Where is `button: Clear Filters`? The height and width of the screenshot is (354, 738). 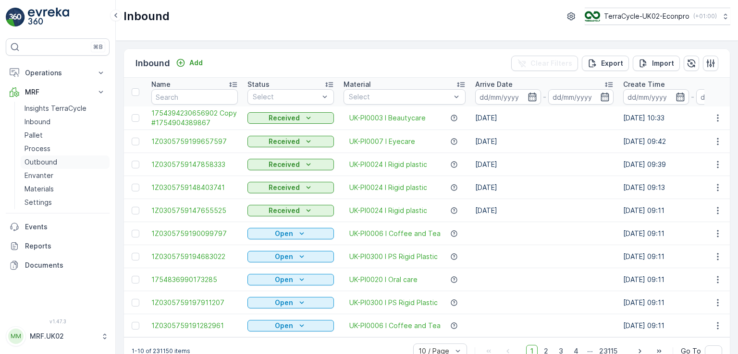
button: Clear Filters is located at coordinates (544, 63).